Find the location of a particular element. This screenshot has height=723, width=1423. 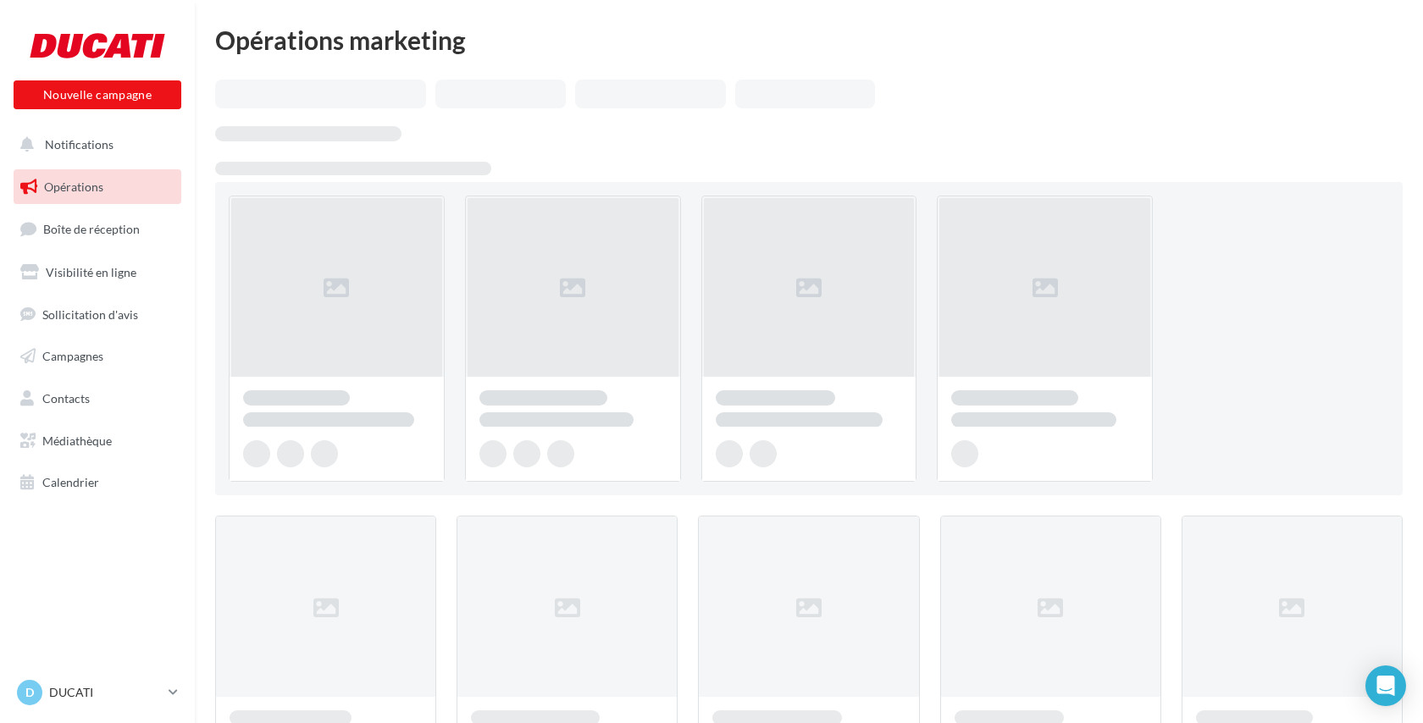

span: D is located at coordinates (30, 693).